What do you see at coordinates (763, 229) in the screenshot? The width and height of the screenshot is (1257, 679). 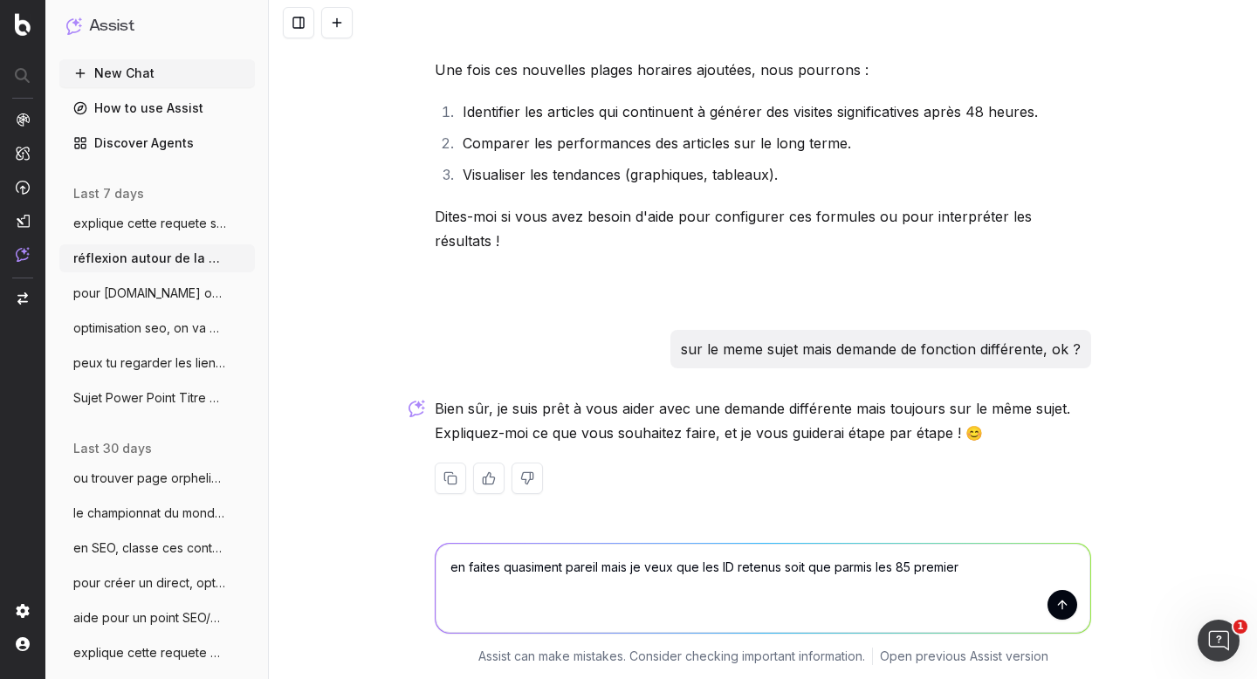 I see `p: Dites-moi si vous avez besoin d'aide pour configurer ces formules ou pour interpréter les résulta...` at bounding box center [763, 229].